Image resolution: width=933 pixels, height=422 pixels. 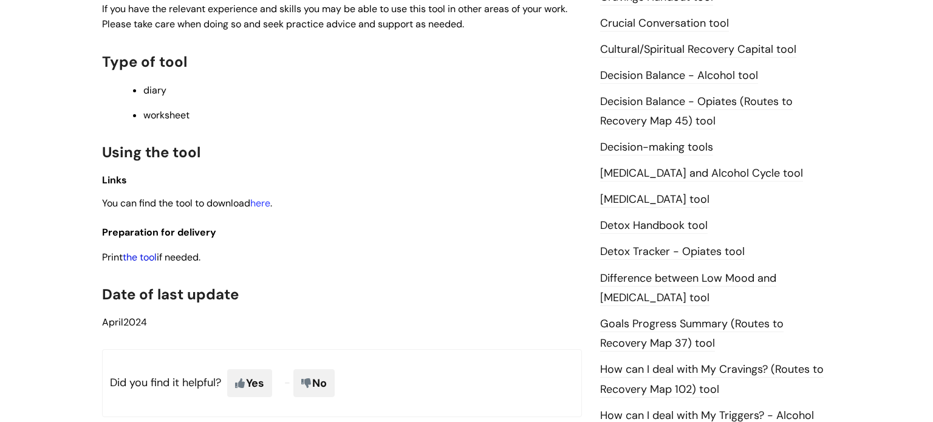 I want to click on a: Decision Balance - Alcohol tool, so click(x=679, y=76).